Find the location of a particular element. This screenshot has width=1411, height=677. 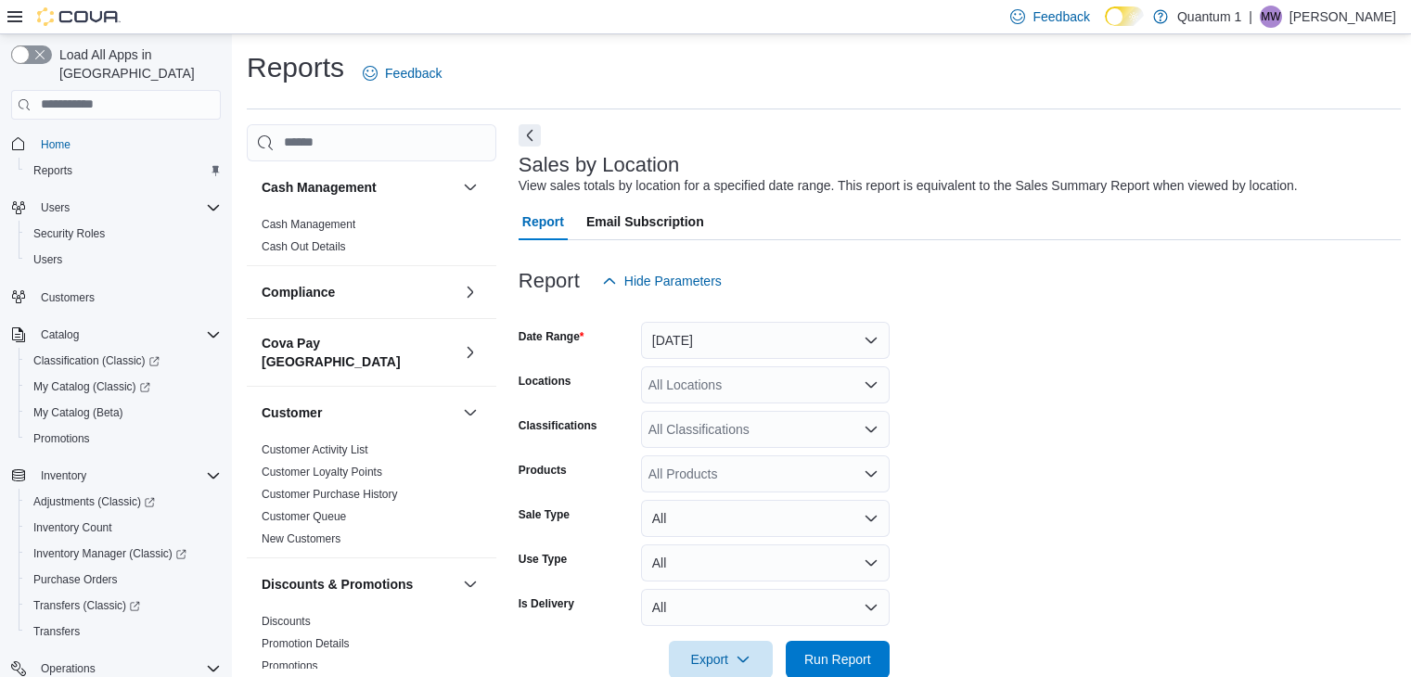

div: Customer is located at coordinates (371, 498).